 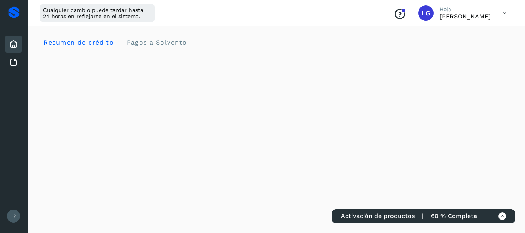 What do you see at coordinates (13, 63) in the screenshot?
I see `div: Facturas` at bounding box center [13, 63].